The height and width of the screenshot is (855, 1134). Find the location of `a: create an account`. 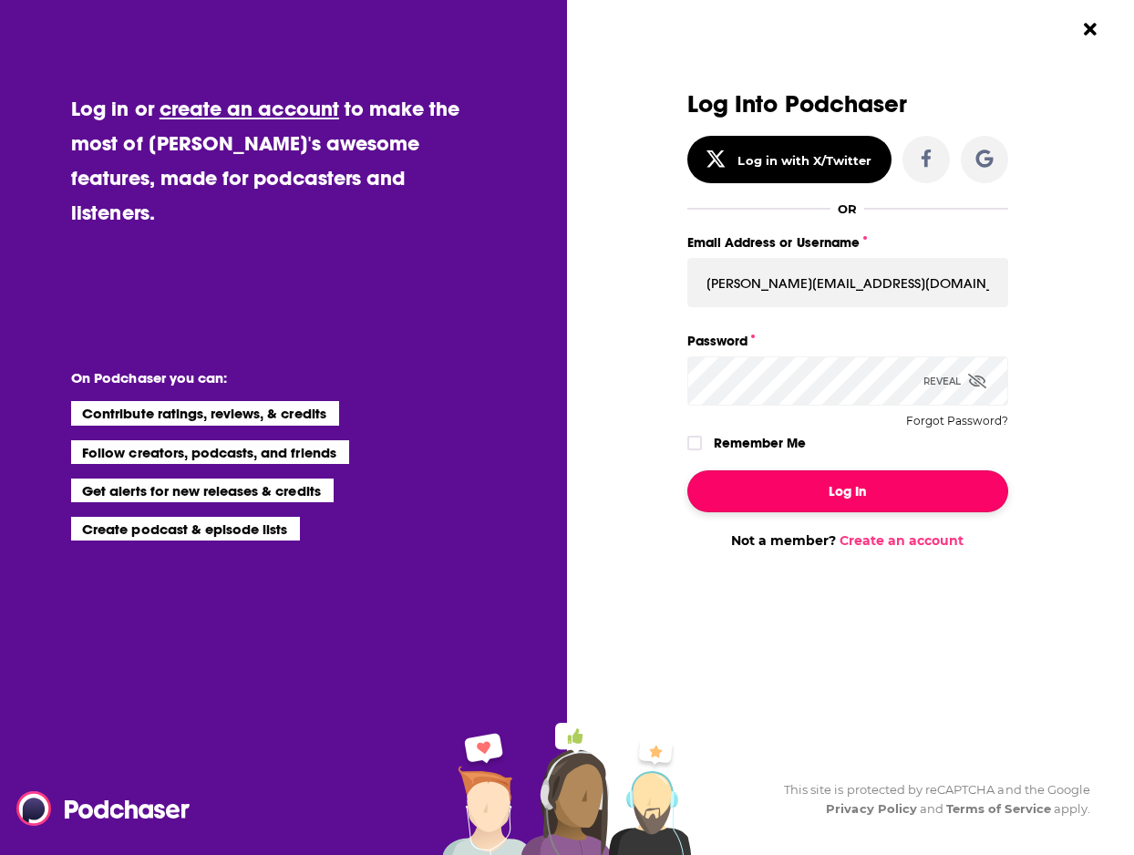

a: create an account is located at coordinates (249, 109).